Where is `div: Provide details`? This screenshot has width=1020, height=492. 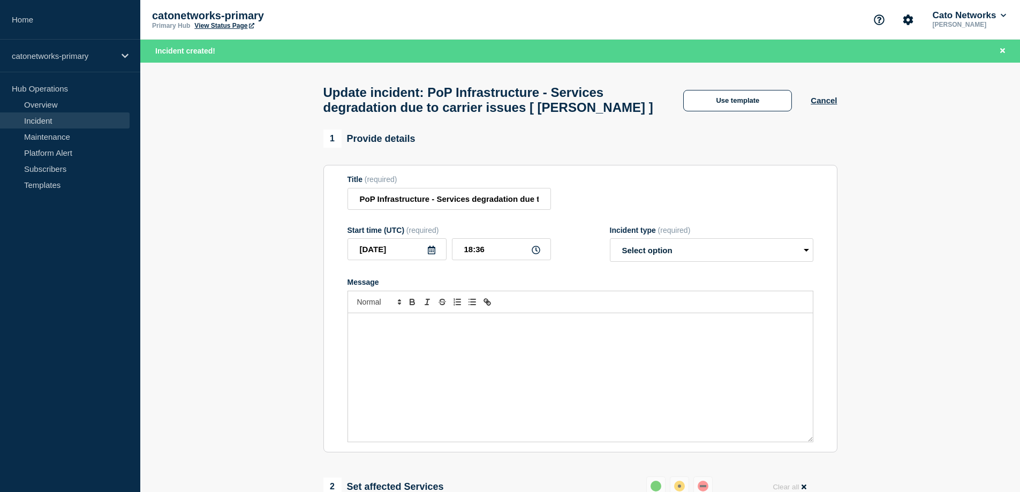
div: Provide details is located at coordinates (369, 139).